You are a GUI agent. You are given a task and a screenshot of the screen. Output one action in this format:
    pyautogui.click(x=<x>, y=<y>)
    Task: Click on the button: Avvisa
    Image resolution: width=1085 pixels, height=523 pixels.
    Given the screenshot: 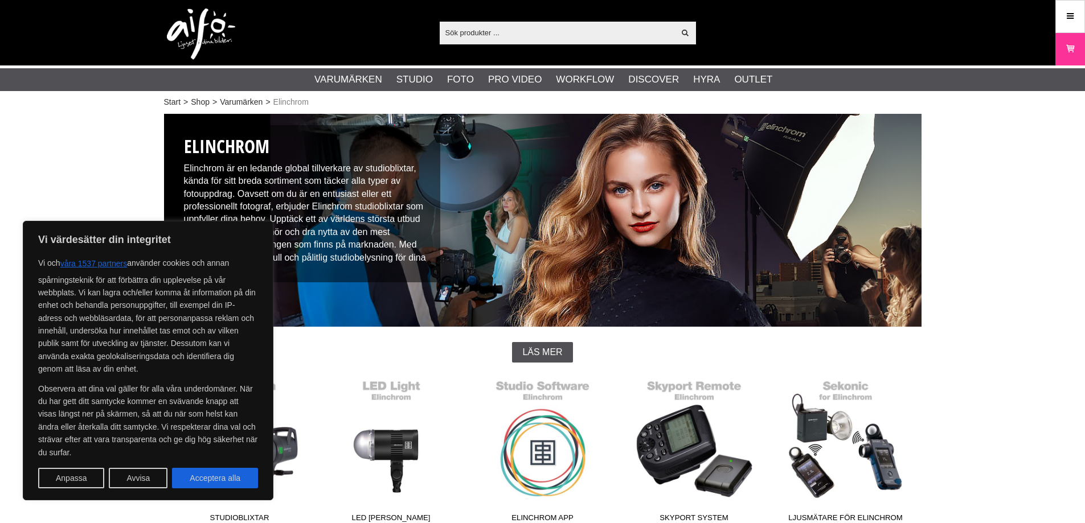 What is the action you would take?
    pyautogui.click(x=138, y=478)
    